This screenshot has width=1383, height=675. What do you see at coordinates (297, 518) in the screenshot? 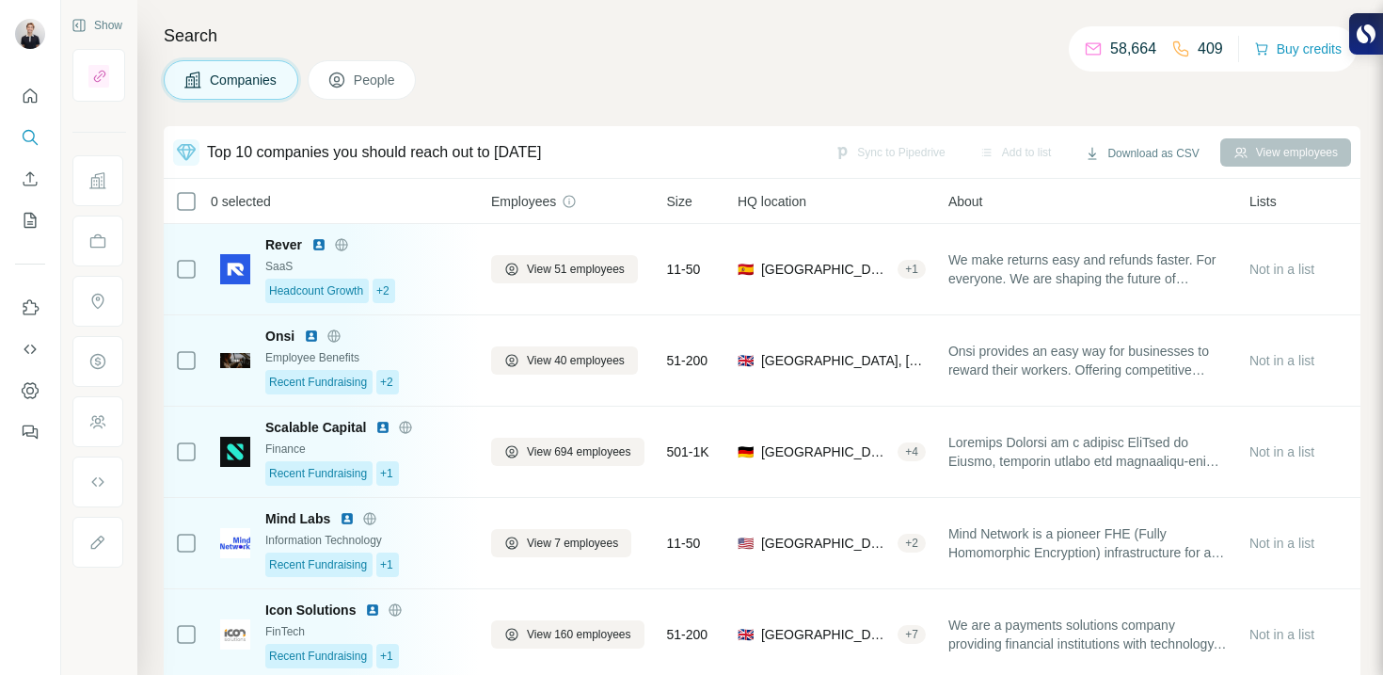
I see `span: Mind Labs` at bounding box center [297, 518].